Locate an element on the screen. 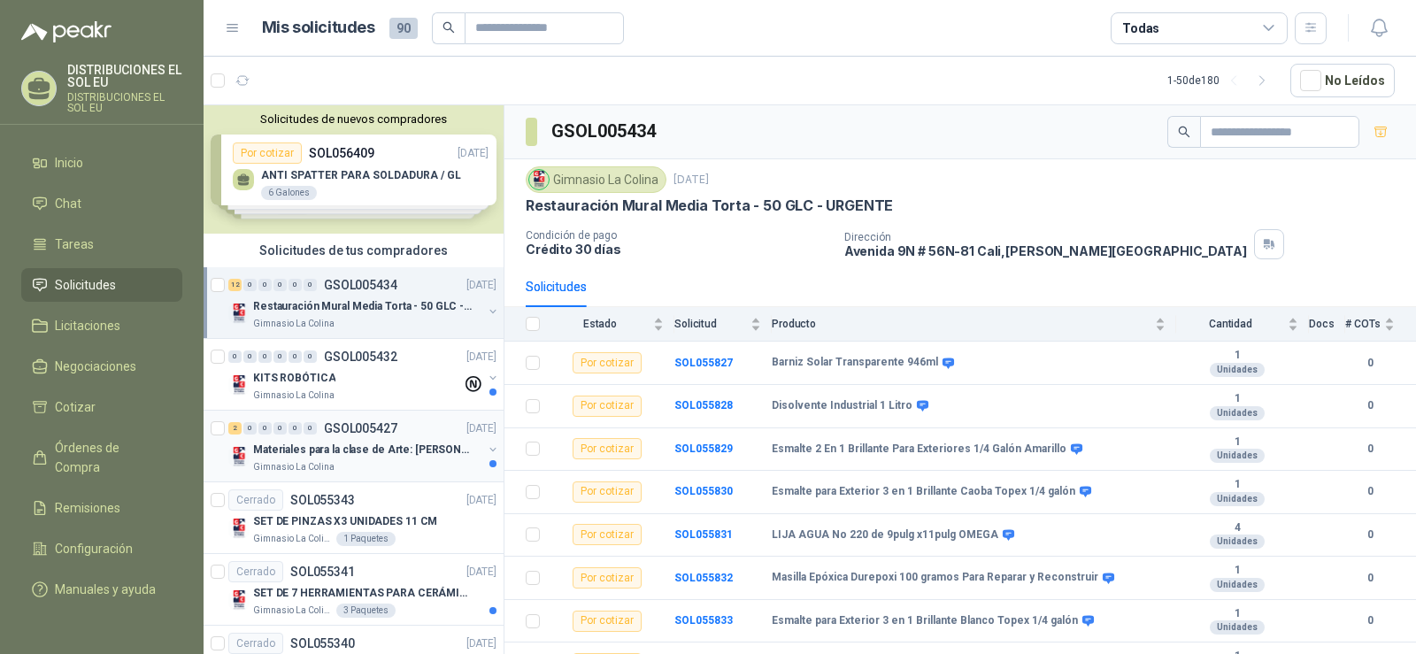 Image resolution: width=1416 pixels, height=654 pixels. a: Inicio is located at coordinates (102, 163).